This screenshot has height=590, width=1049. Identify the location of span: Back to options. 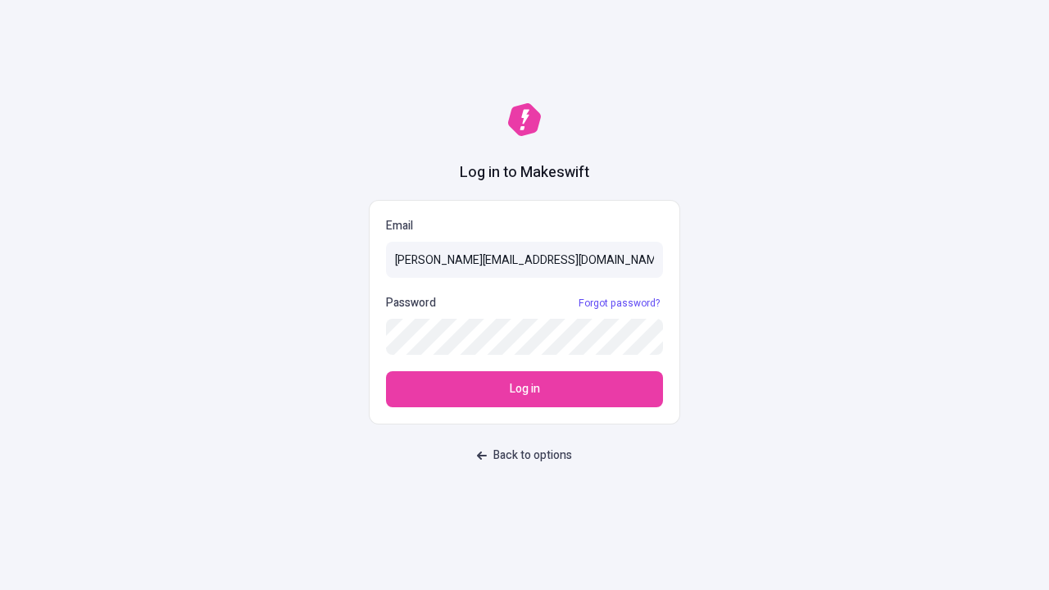
(533, 456).